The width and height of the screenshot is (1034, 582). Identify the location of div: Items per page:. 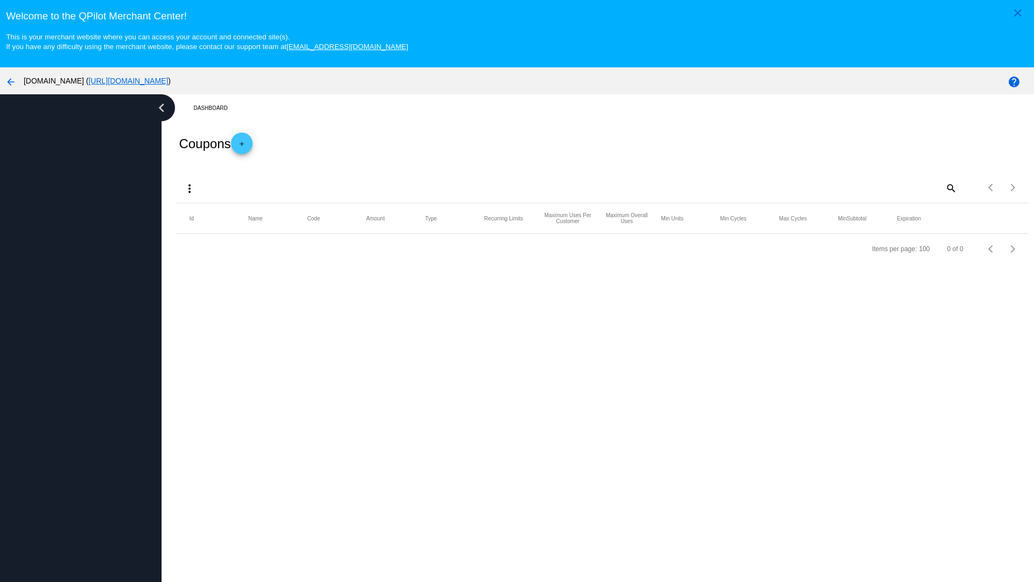
(894, 249).